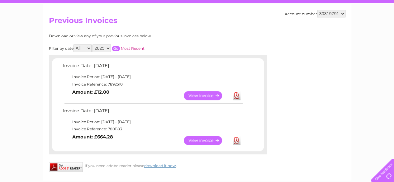  Describe the element at coordinates (327, 29) in the screenshot. I see `a: Telecoms` at that location.